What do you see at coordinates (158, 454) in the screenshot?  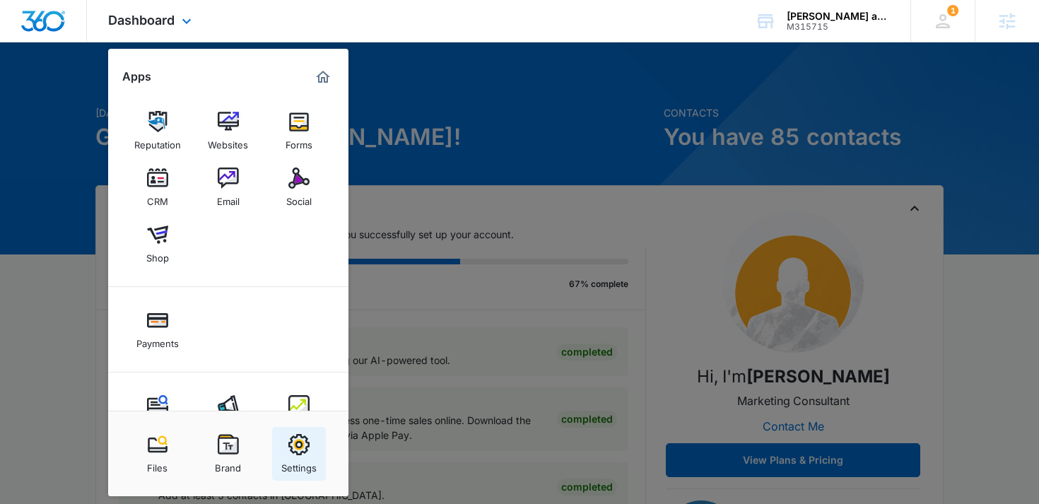 I see `a: Files` at bounding box center [158, 454].